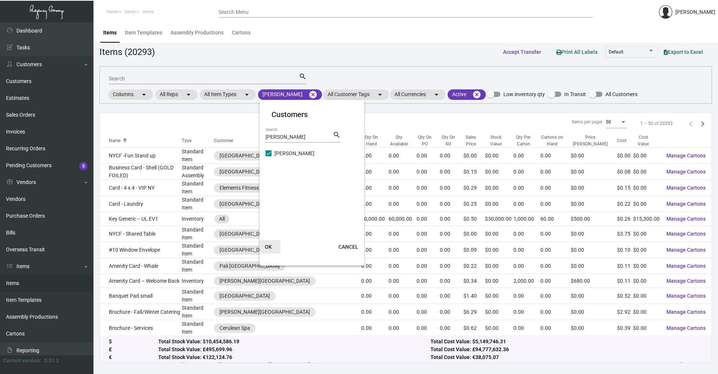  Describe the element at coordinates (312, 114) in the screenshot. I see `mat-card-title: Customers` at that location.